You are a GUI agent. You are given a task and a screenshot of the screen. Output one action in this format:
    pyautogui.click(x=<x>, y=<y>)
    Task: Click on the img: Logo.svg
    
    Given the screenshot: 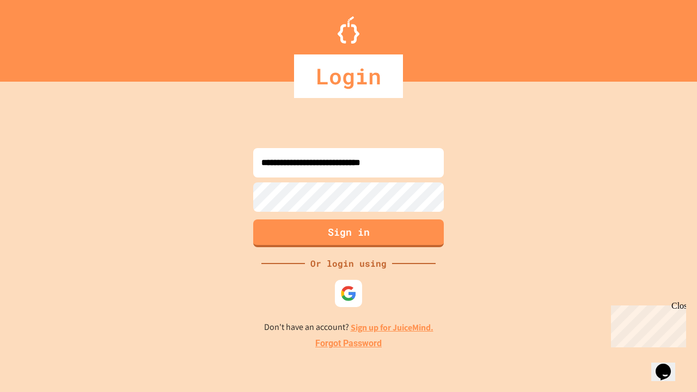 What is the action you would take?
    pyautogui.click(x=349, y=30)
    